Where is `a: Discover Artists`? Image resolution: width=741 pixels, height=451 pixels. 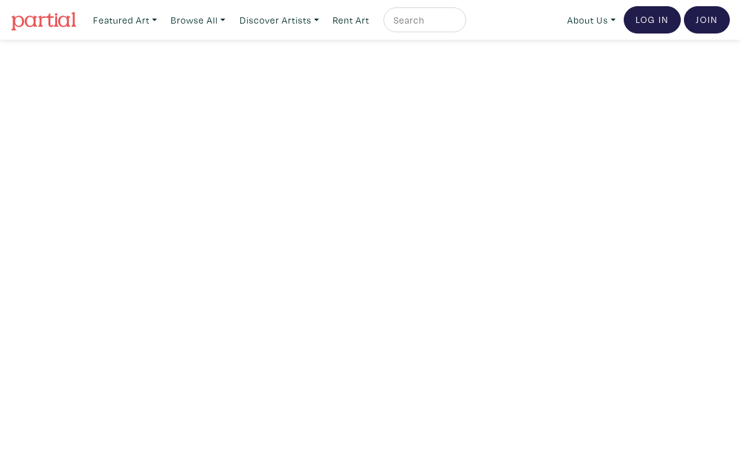 a: Discover Artists is located at coordinates (279, 20).